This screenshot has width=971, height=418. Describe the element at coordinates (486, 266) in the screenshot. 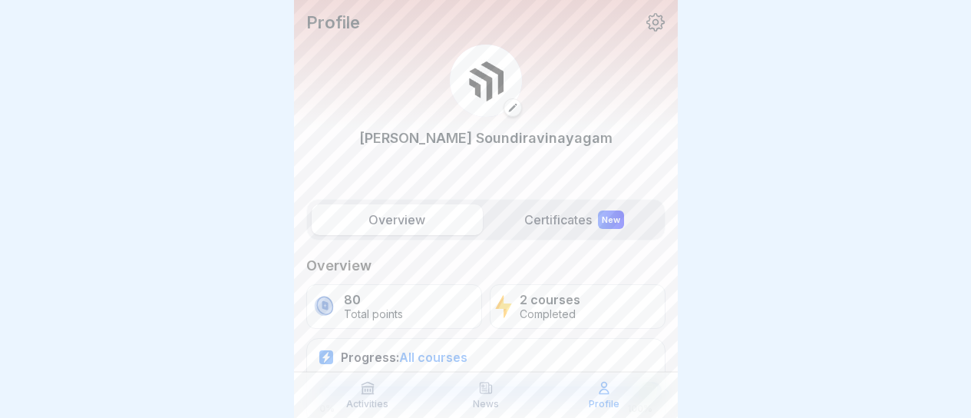

I see `p: Overview` at that location.